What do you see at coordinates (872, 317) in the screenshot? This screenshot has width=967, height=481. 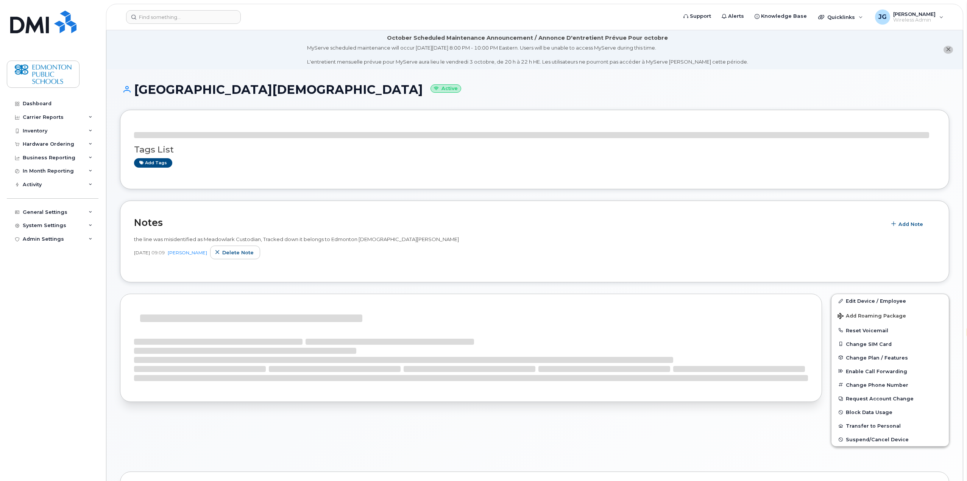 I see `span: Add Roaming Package` at bounding box center [872, 317].